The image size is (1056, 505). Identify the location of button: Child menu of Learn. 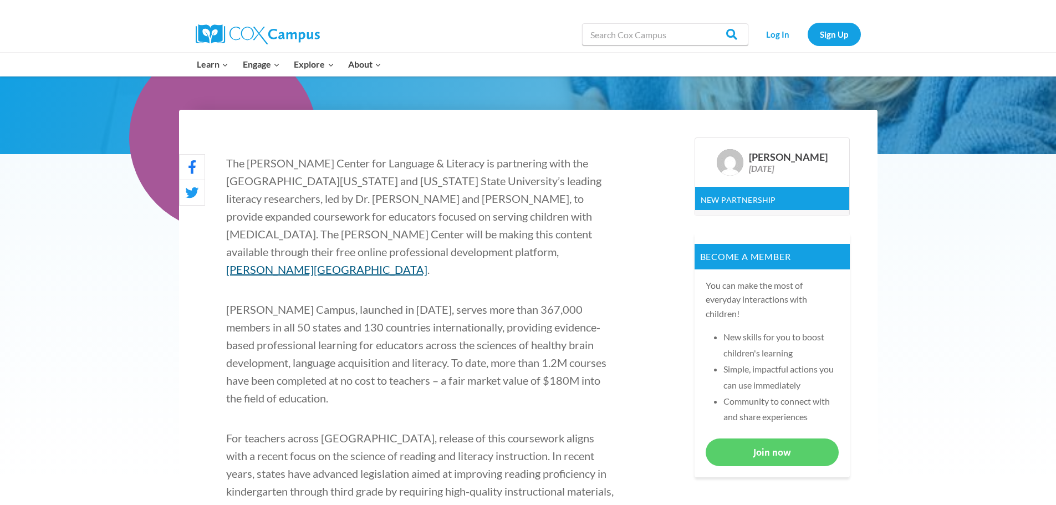
(213, 64).